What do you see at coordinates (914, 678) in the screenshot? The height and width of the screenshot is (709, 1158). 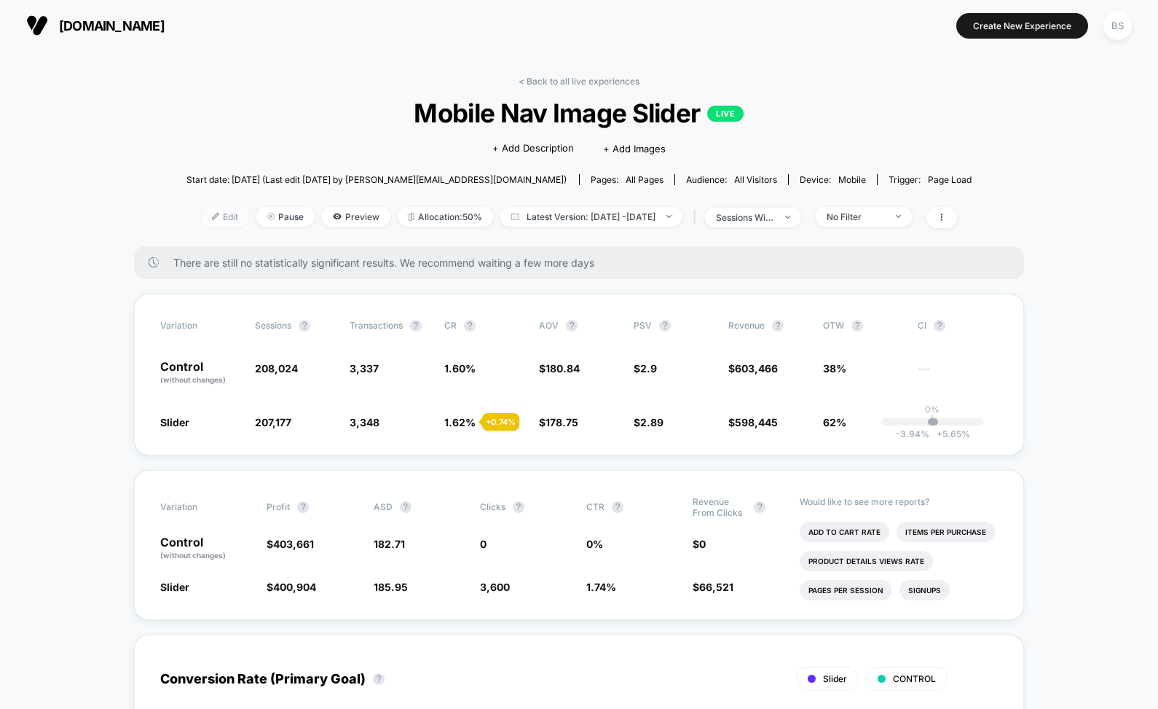 I see `span: CONTROL` at bounding box center [914, 678].